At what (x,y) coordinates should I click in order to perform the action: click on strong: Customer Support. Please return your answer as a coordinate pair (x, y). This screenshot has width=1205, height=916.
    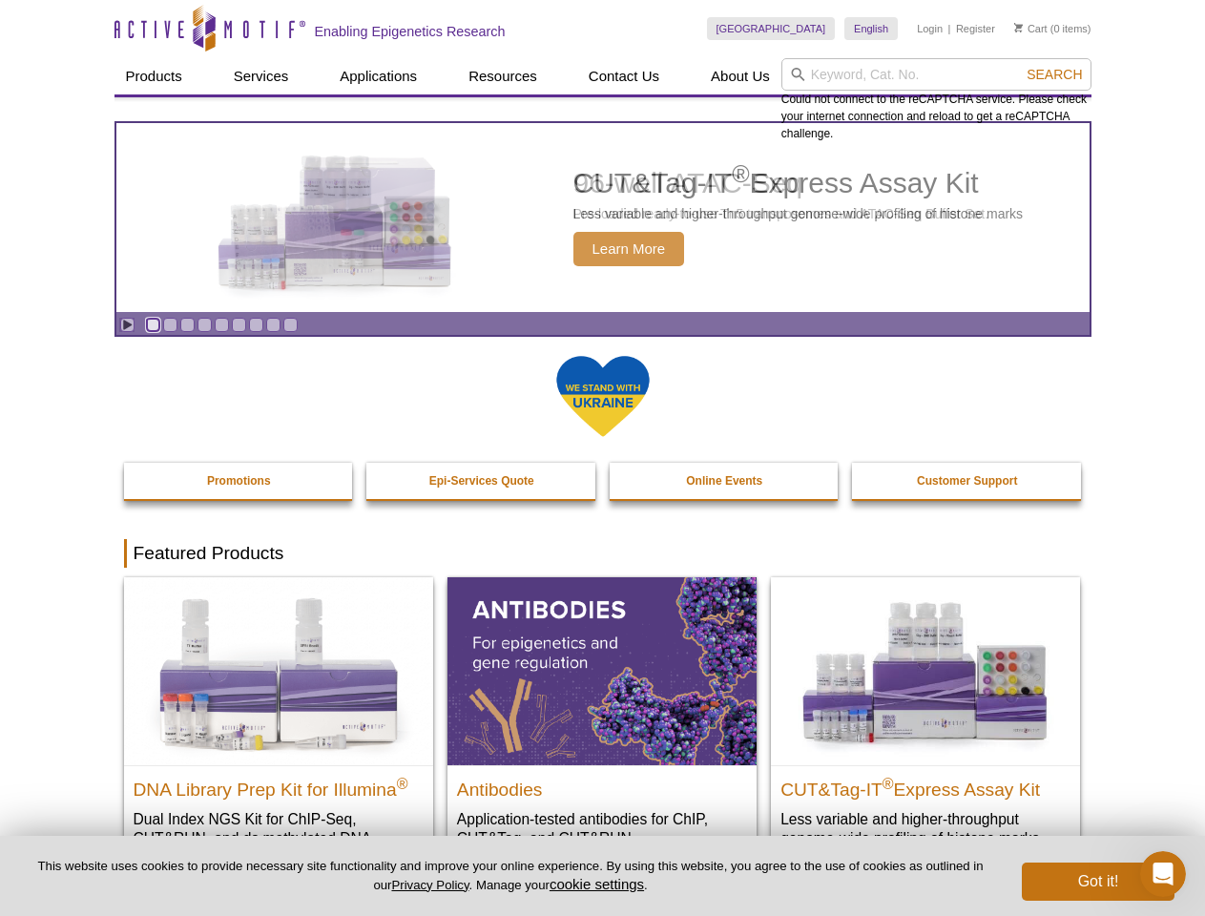
    Looking at the image, I should click on (966, 481).